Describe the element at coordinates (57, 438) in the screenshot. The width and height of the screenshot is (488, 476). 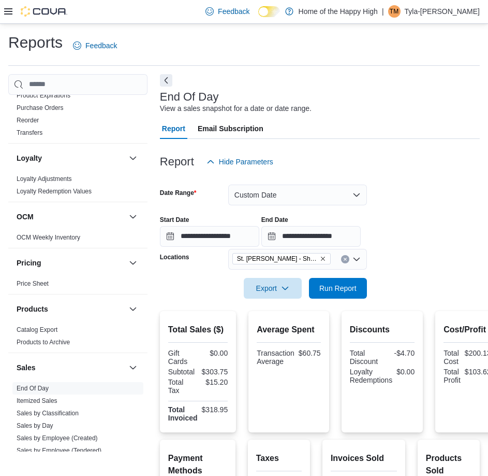
I see `span: Sales by Employee (Created)` at that location.